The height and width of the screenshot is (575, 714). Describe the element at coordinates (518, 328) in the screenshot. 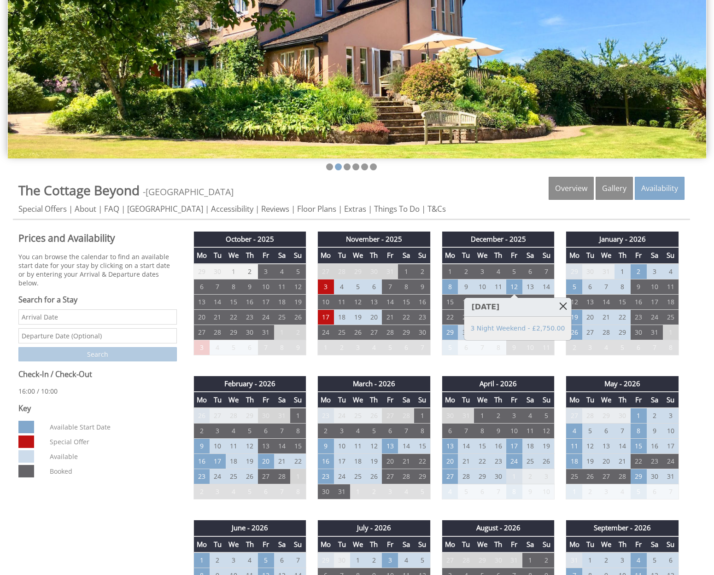

I see `a: 3 Night Weekend - £2,750.00` at that location.